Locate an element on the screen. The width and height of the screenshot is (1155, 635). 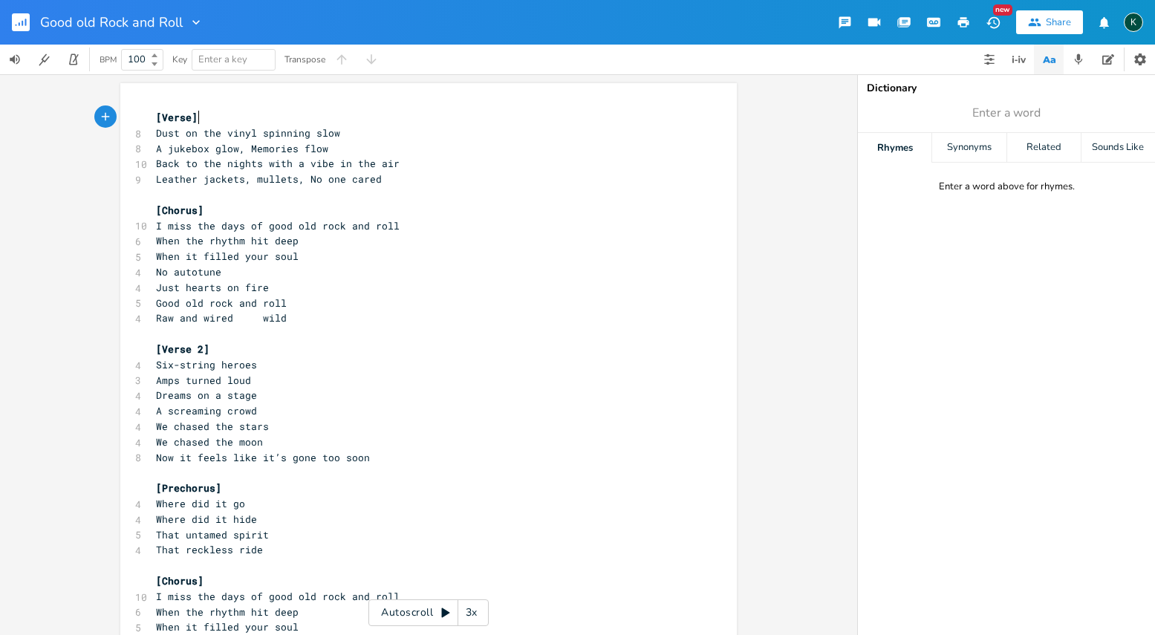
div: New is located at coordinates (1002, 10).